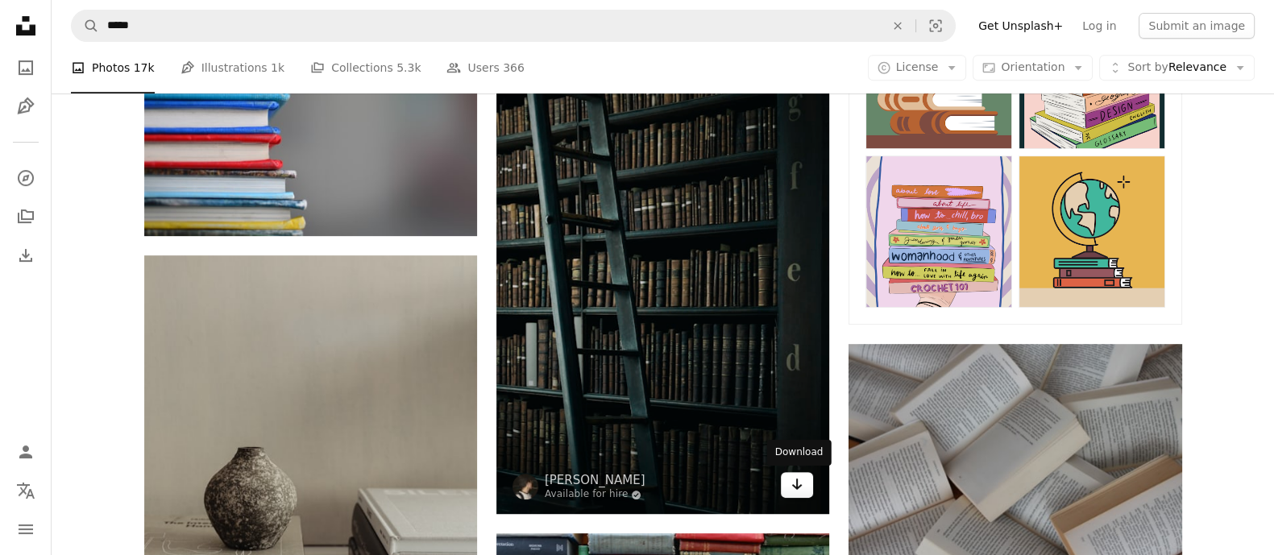  Describe the element at coordinates (513, 26) in the screenshot. I see `form: Find visuals sitewide` at that location.